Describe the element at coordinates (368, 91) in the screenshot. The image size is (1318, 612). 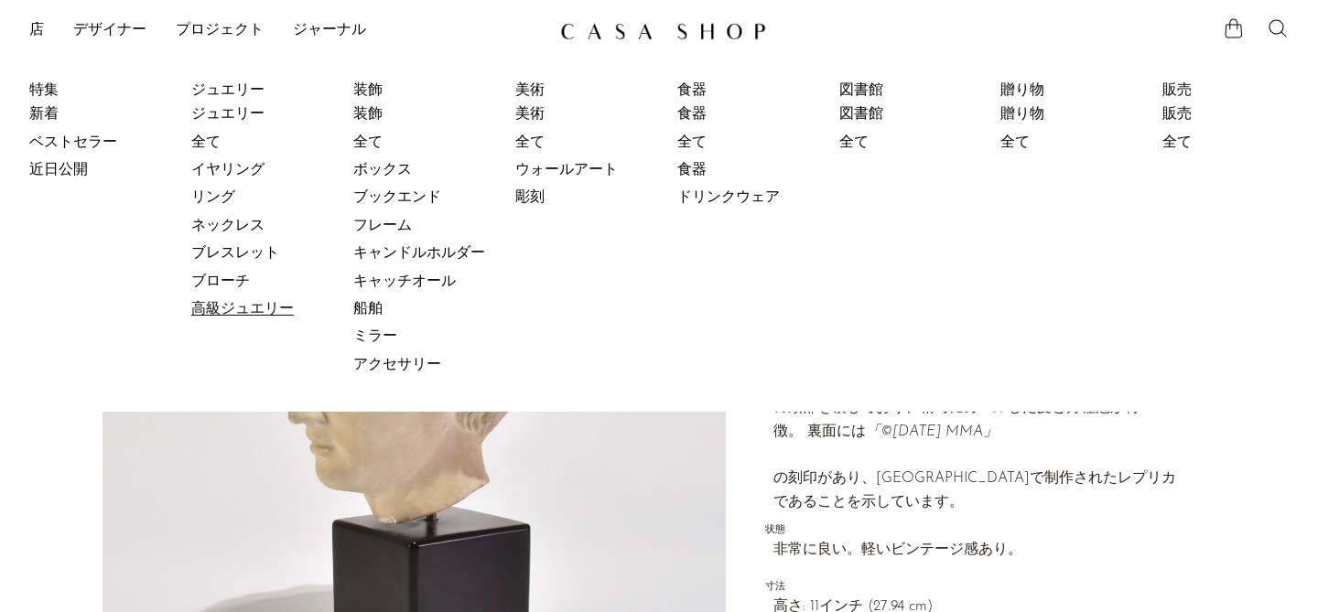
I see `font: 装飾` at that location.